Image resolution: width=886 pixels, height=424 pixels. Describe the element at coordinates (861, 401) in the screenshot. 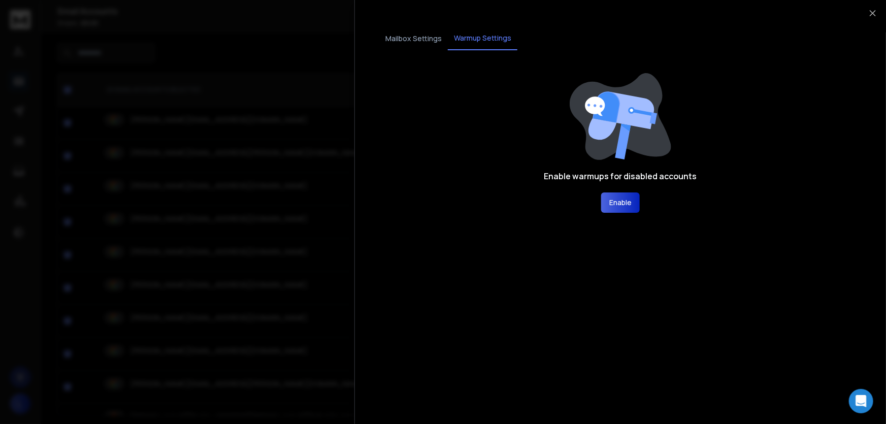

I see `div: Open Intercom Messenger` at that location.